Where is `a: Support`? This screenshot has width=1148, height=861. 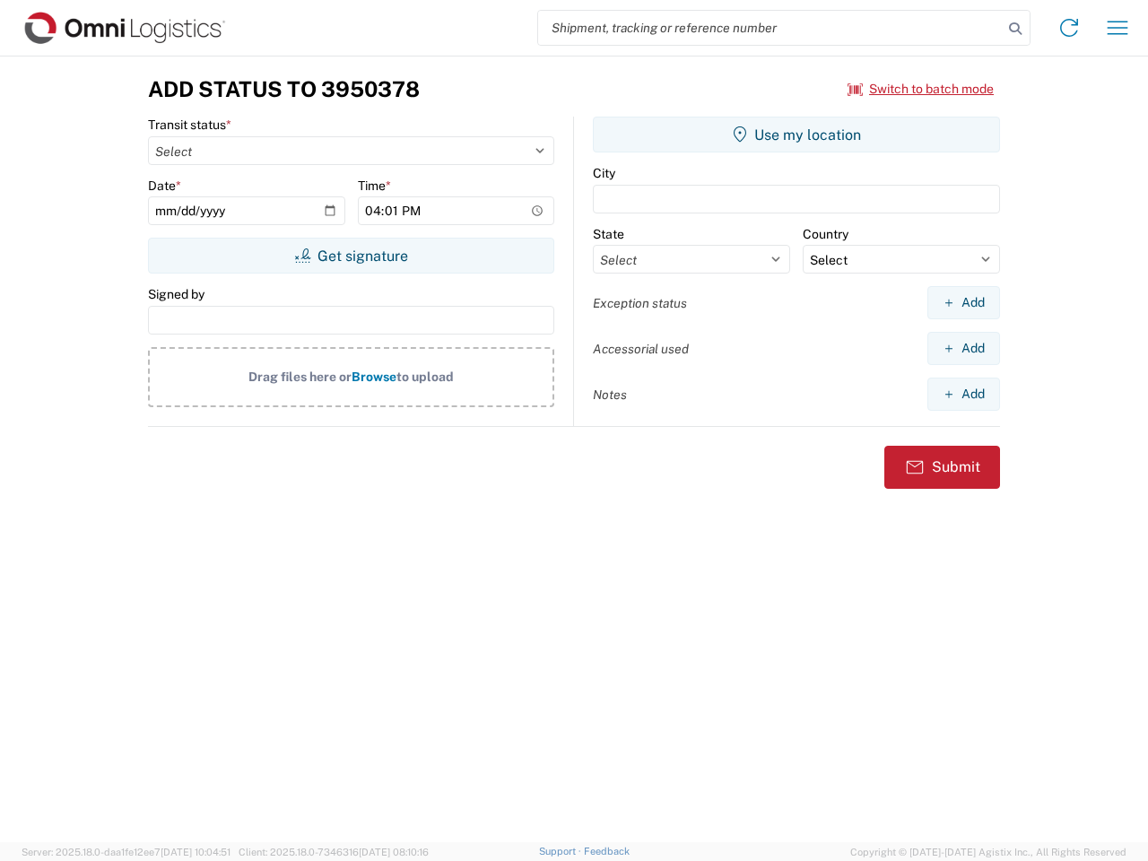 a: Support is located at coordinates (561, 851).